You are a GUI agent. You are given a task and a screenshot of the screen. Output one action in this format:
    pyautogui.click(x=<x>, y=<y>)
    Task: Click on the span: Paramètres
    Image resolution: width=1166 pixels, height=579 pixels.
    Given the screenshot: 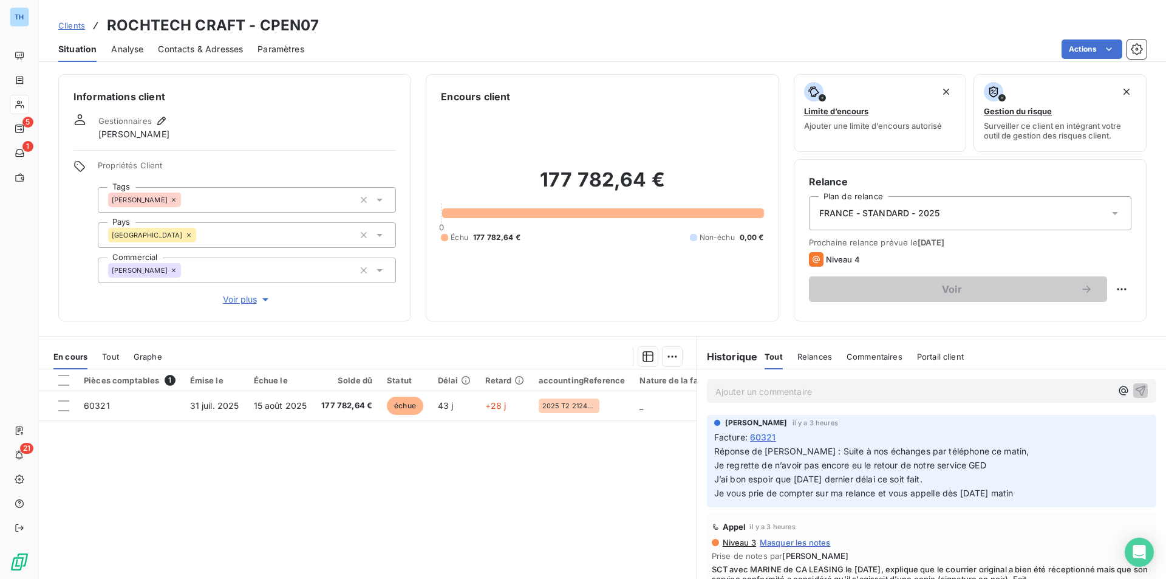 What is the action you would take?
    pyautogui.click(x=281, y=49)
    